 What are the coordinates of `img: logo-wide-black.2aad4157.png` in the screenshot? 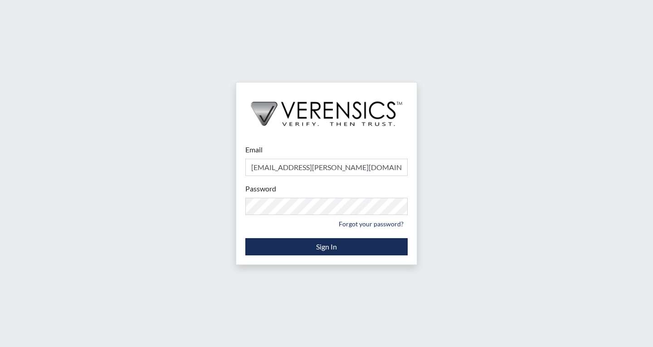 It's located at (327, 109).